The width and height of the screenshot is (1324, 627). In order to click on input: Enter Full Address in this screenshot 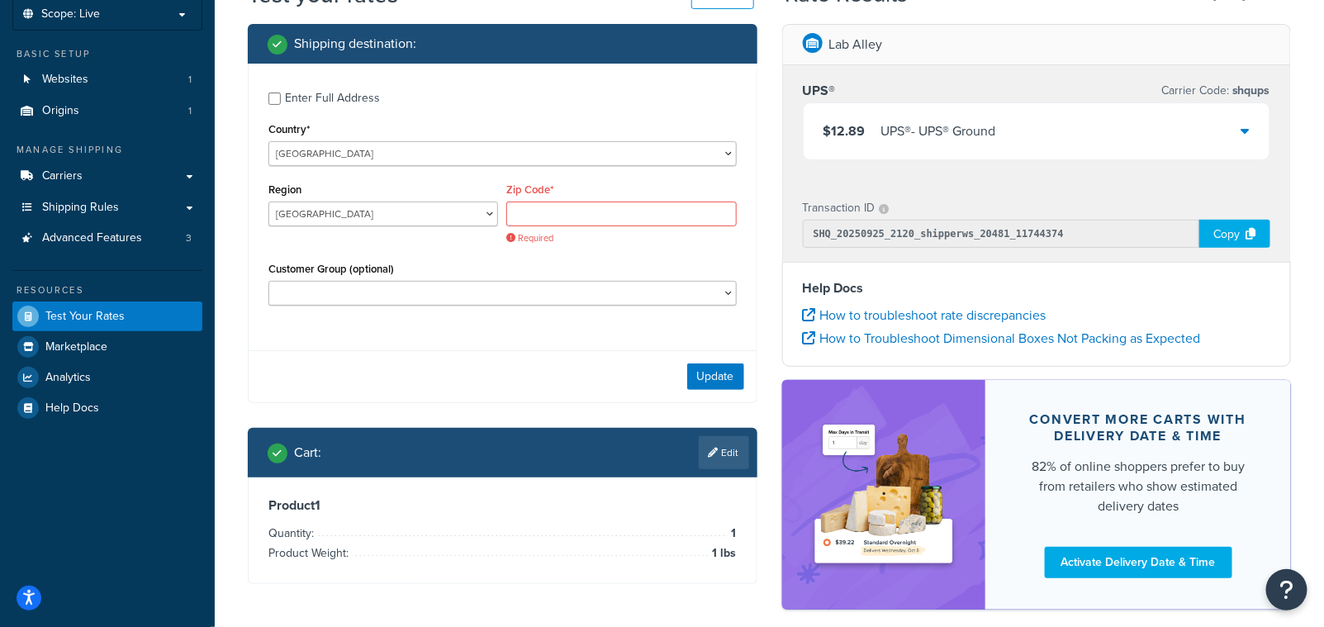, I will do `click(274, 98)`.